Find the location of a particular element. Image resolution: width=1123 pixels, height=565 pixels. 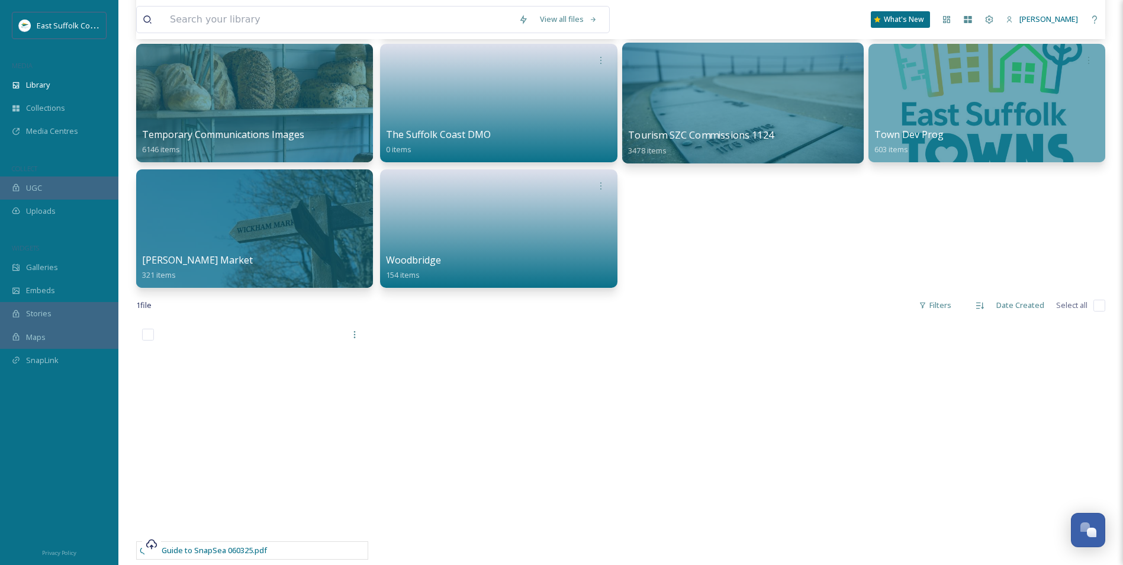

div: What's New is located at coordinates (901, 20).